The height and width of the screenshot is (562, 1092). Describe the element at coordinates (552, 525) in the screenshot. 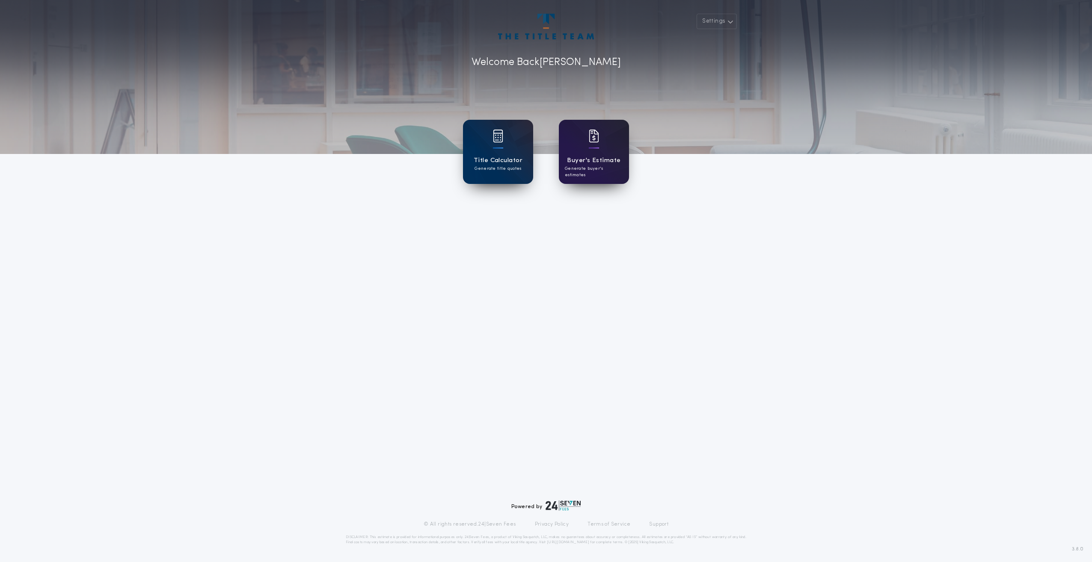

I see `a: Privacy Policy` at that location.